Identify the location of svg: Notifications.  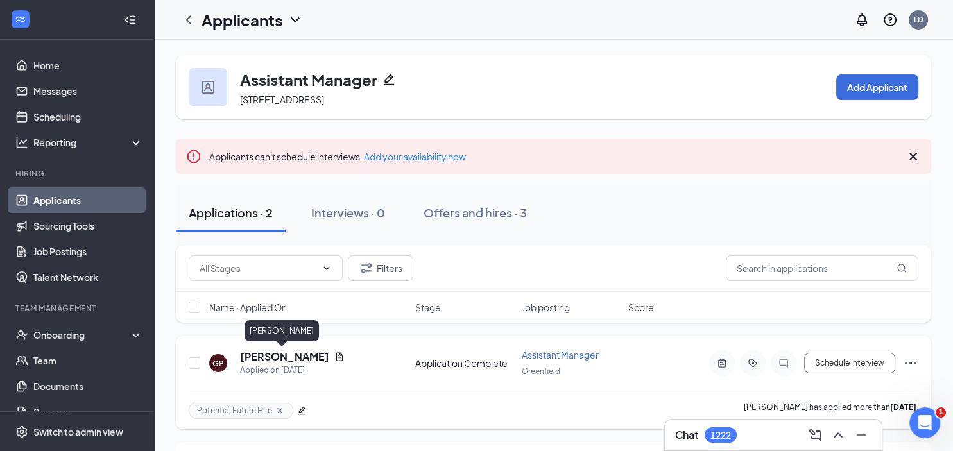
(862, 20).